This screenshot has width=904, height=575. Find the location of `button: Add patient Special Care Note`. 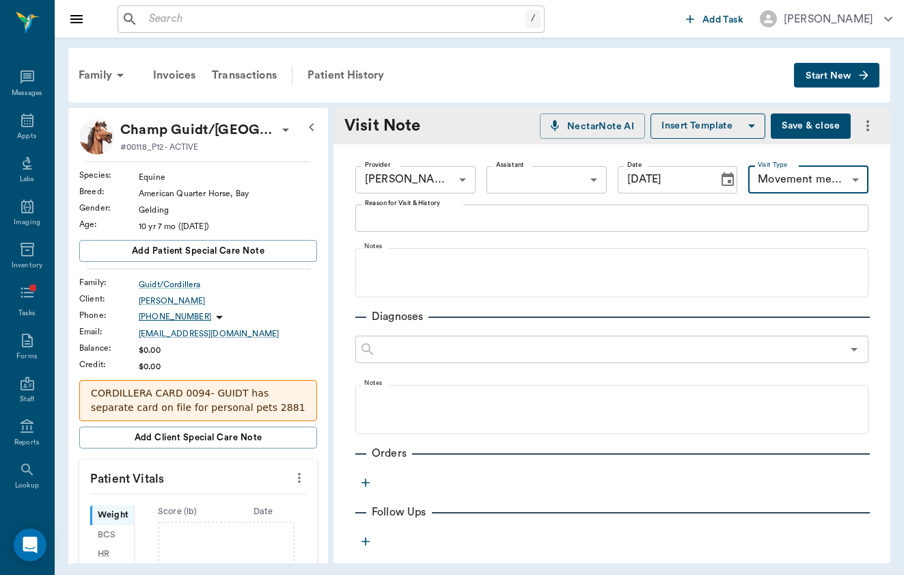

button: Add patient Special Care Note is located at coordinates (198, 251).